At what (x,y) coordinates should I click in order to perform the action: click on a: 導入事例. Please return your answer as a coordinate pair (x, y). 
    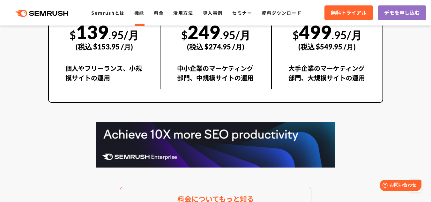
    Looking at the image, I should click on (213, 13).